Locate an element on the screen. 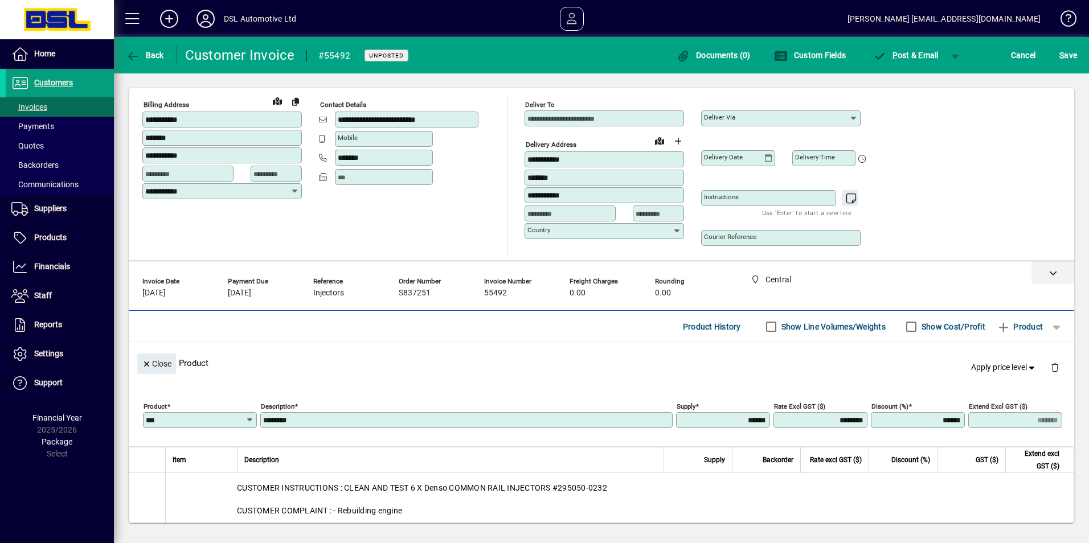  mat-label: Courier Reference is located at coordinates (730, 237).